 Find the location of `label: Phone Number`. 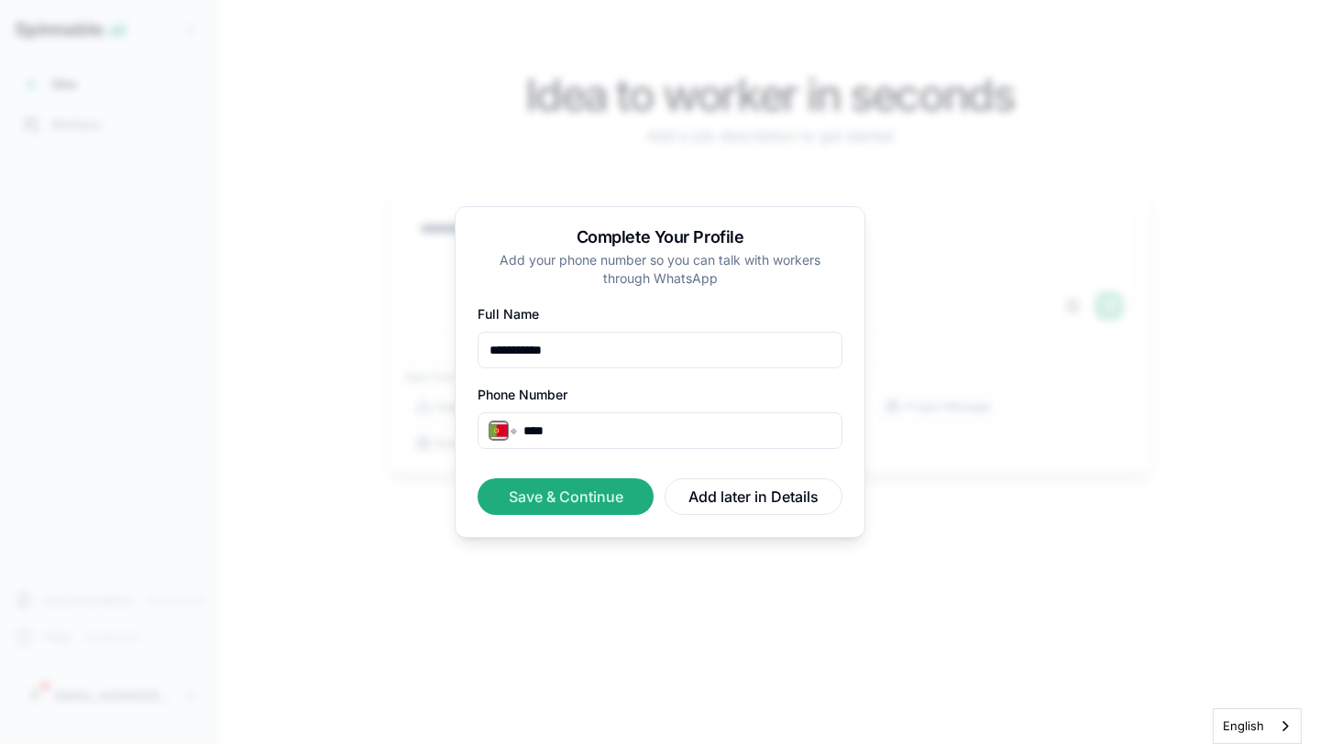

label: Phone Number is located at coordinates (522, 394).